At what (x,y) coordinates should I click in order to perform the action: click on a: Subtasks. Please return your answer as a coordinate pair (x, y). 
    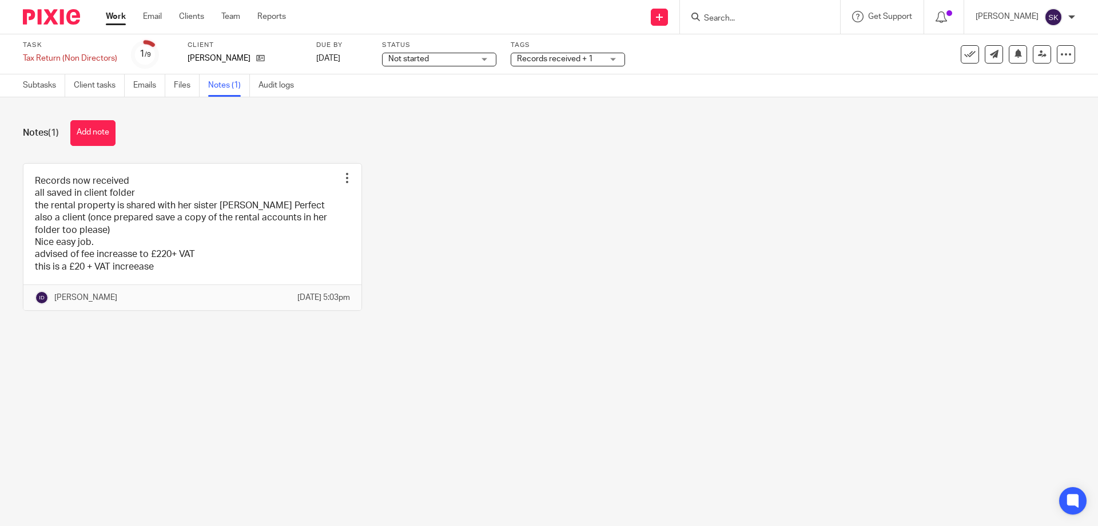
    Looking at the image, I should click on (44, 85).